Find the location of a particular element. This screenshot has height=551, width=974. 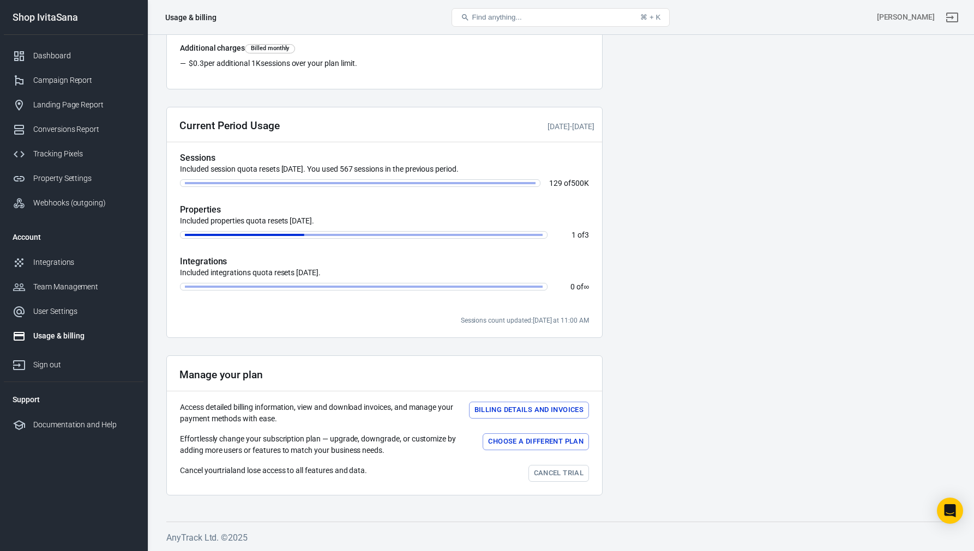

span: Billed monthly is located at coordinates (270, 49).